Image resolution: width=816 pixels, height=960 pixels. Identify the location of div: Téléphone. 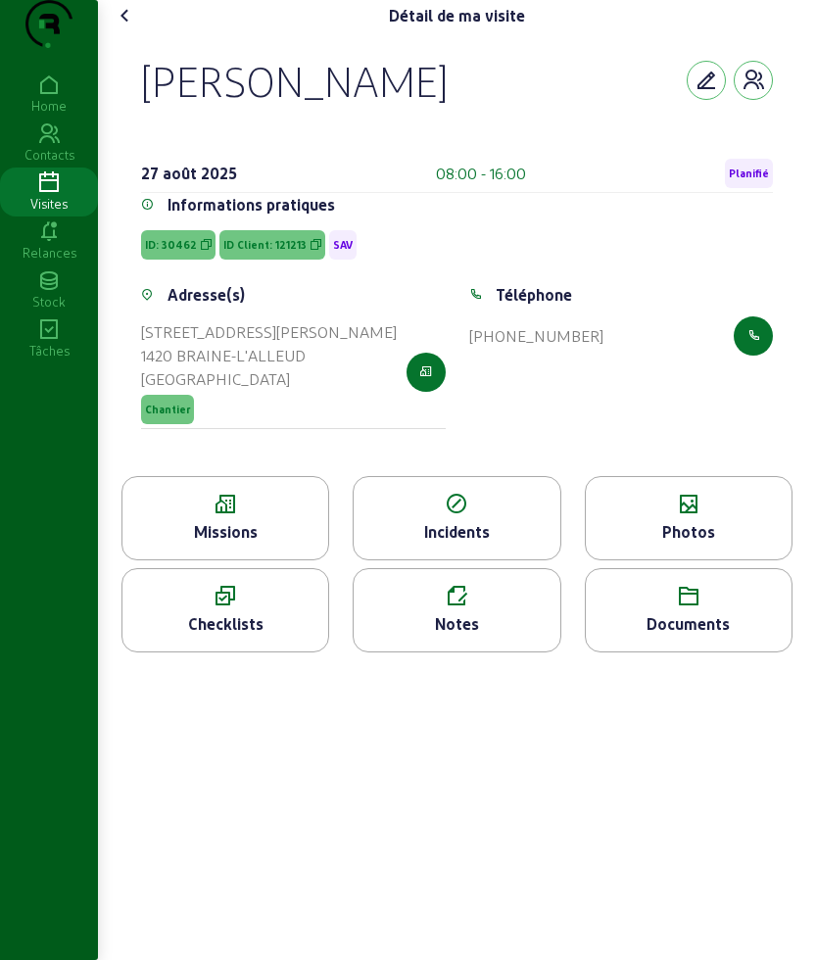
(534, 295).